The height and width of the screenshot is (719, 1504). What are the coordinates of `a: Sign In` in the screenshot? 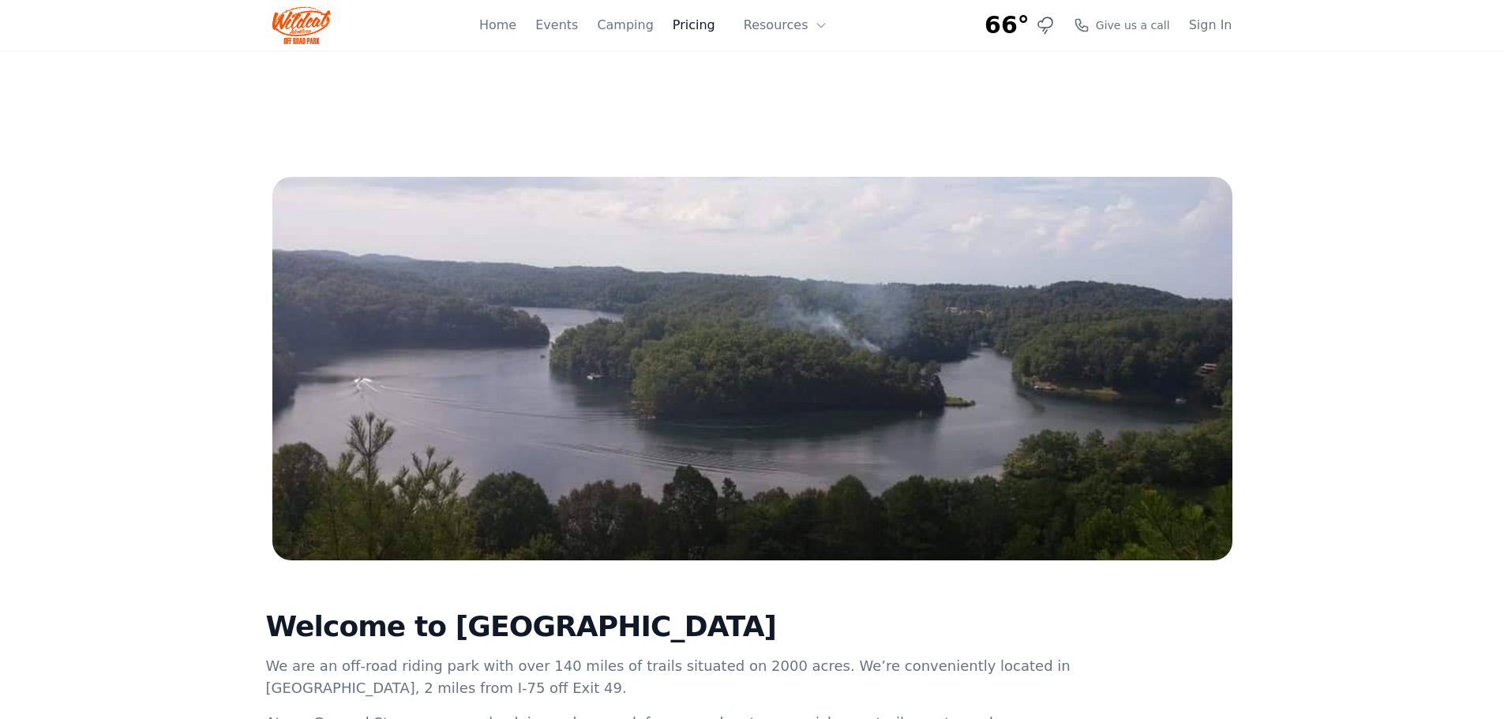 It's located at (1211, 25).